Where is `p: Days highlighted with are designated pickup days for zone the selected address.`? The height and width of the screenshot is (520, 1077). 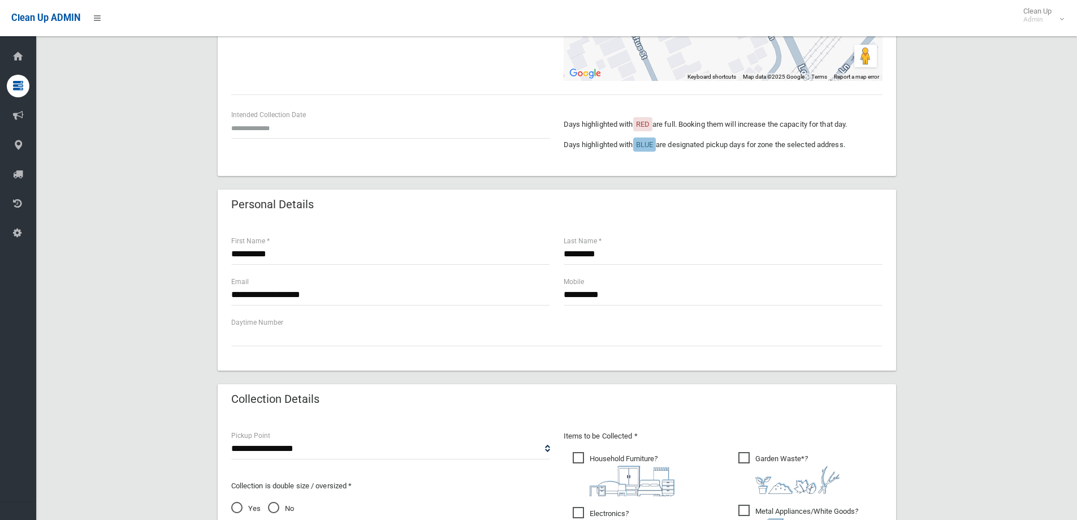 p: Days highlighted with are designated pickup days for zone the selected address. is located at coordinates (723, 145).